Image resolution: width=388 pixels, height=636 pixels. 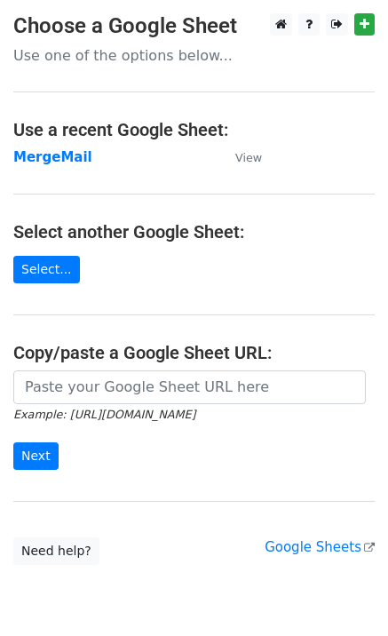 What do you see at coordinates (52, 157) in the screenshot?
I see `a: MergeMail` at bounding box center [52, 157].